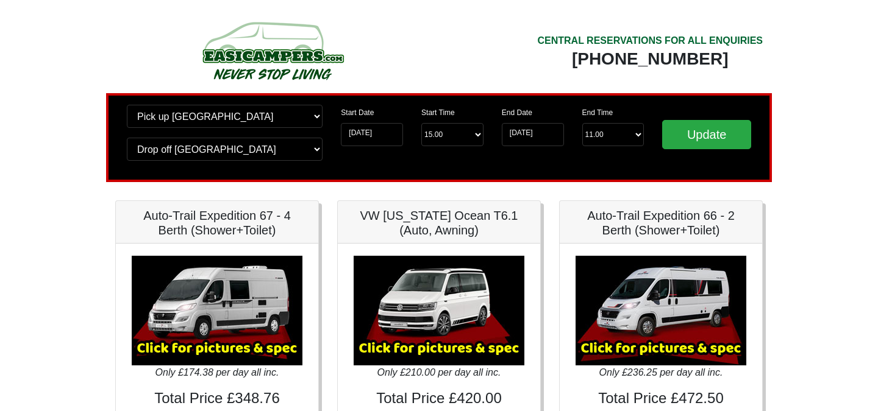 The width and height of the screenshot is (878, 411). What do you see at coordinates (661, 311) in the screenshot?
I see `img: Auto-Trail Expedition 66 - 2 Berth (Shower+Toilet)` at bounding box center [661, 311].